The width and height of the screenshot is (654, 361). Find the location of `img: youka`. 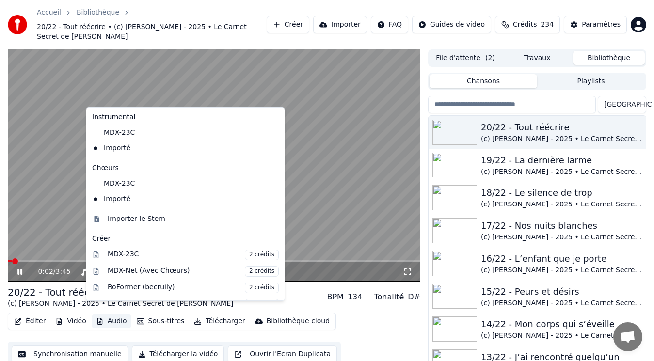

img: youka is located at coordinates (17, 25).